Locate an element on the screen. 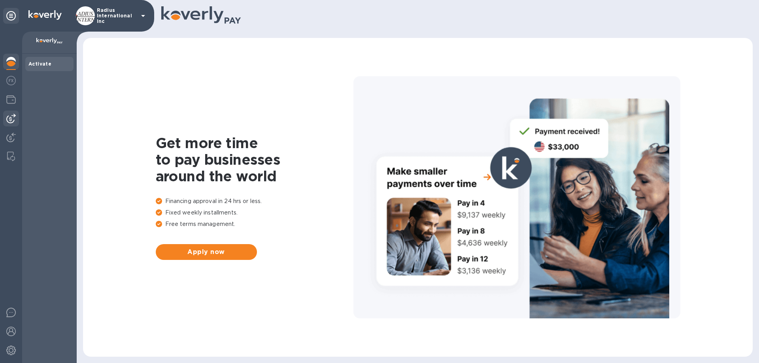 The height and width of the screenshot is (363, 759). b: Activate is located at coordinates (40, 64).